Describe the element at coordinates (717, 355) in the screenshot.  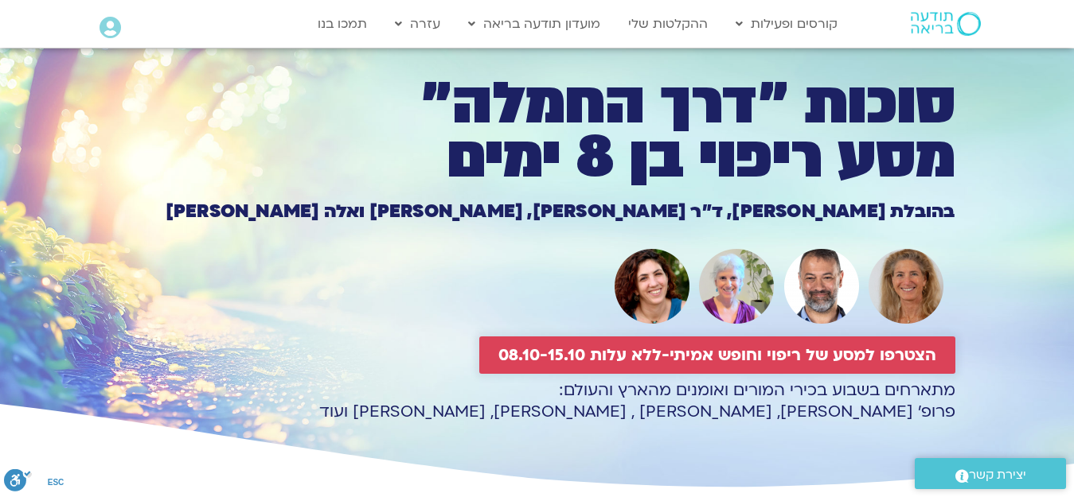
I see `a: הצטרפו למסע של ריפוי וחופש אמיתי-ללא עלות 08.10-15.10` at that location.